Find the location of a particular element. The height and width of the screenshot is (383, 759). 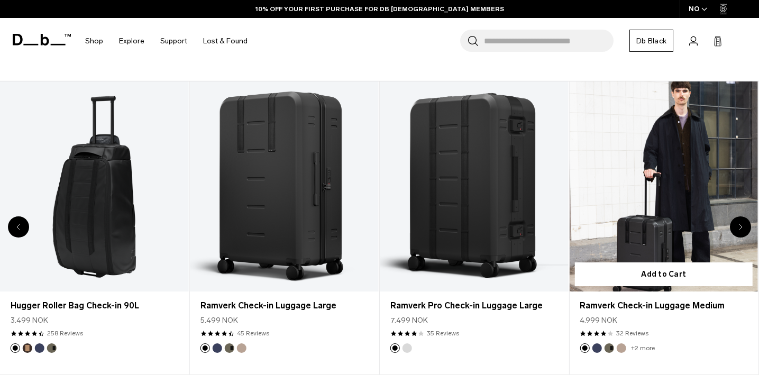

div: Next slide is located at coordinates (741, 227).